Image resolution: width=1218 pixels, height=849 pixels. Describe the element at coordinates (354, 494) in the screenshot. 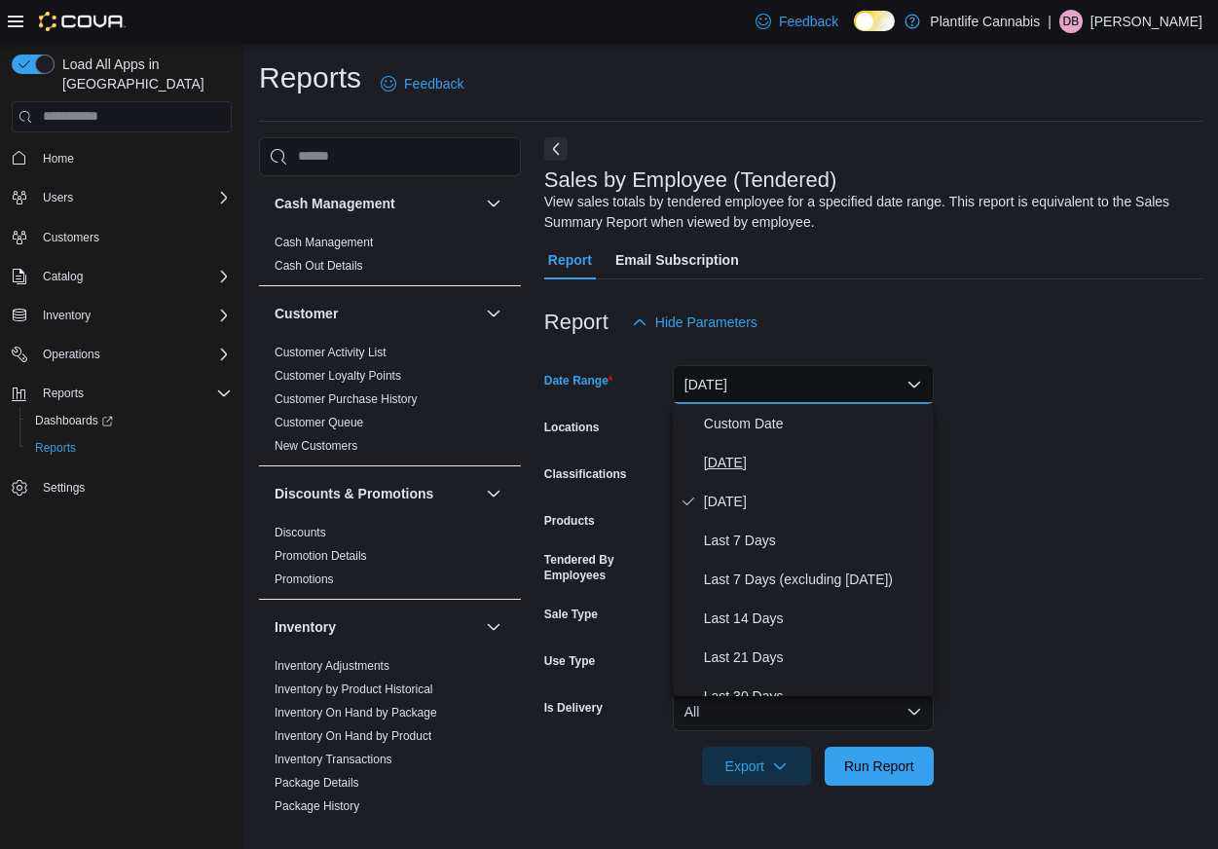

I see `h3: Discounts & Promotions` at that location.